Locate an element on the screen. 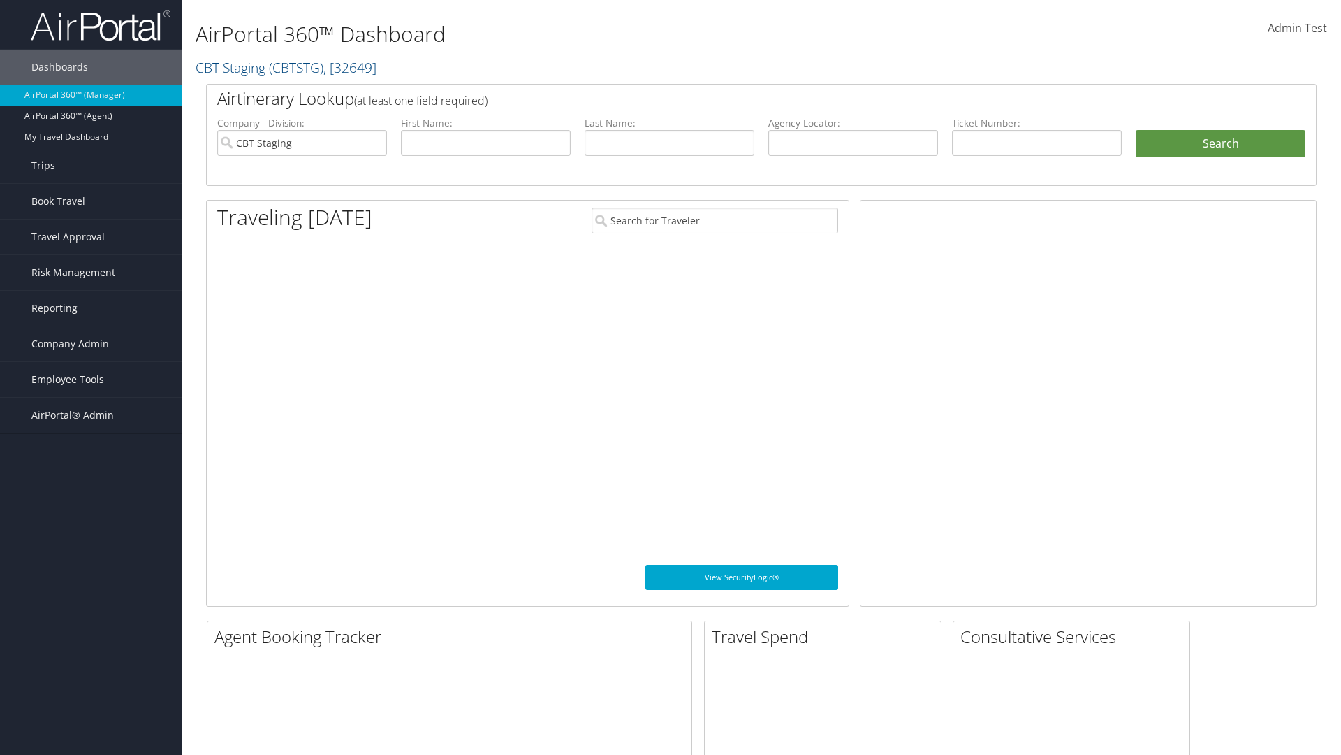  span: , [ 32649 ] is located at coordinates (350, 67).